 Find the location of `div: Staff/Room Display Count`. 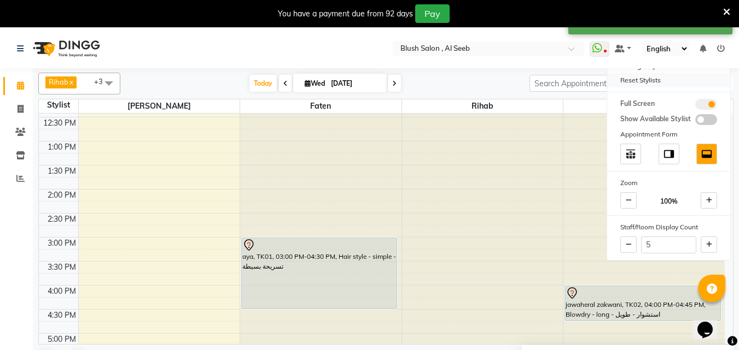

div: Staff/Room Display Count is located at coordinates (668, 227).